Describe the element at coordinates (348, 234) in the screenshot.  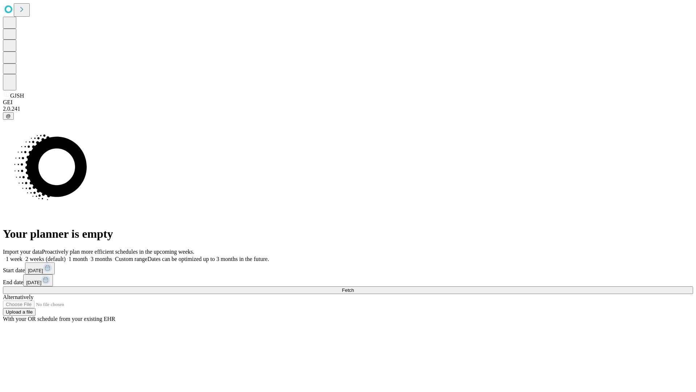
I see `h1: Your planner is empty` at that location.